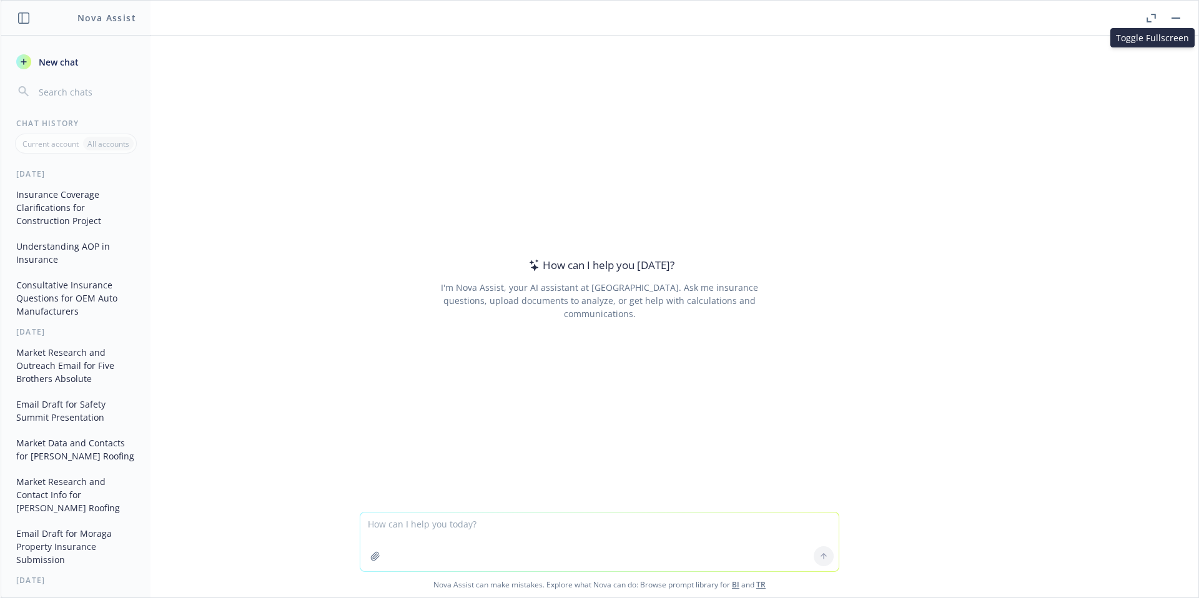  Describe the element at coordinates (76, 411) in the screenshot. I see `button: Email Draft for Safety Summit Presentation` at that location.